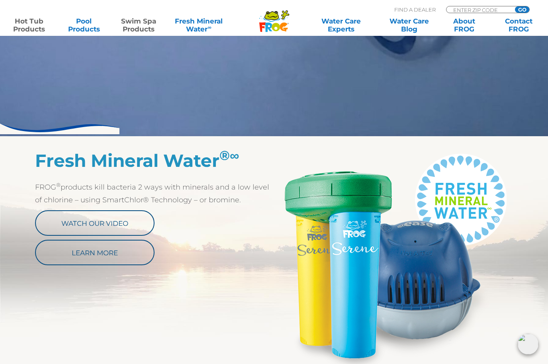 Image resolution: width=548 pixels, height=364 pixels. Describe the element at coordinates (519, 25) in the screenshot. I see `a: ContactFROG` at that location.